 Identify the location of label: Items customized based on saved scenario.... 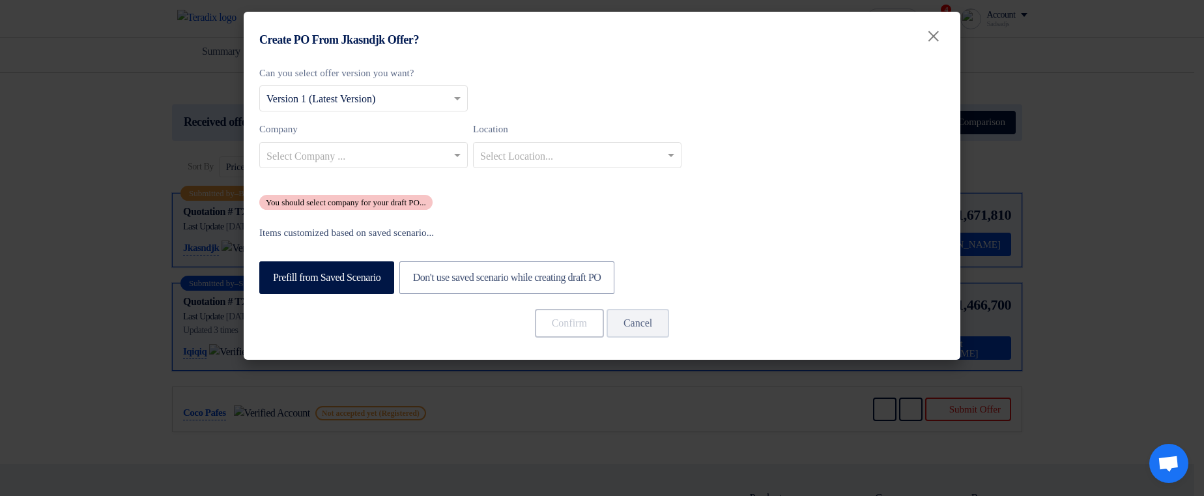
(602, 233).